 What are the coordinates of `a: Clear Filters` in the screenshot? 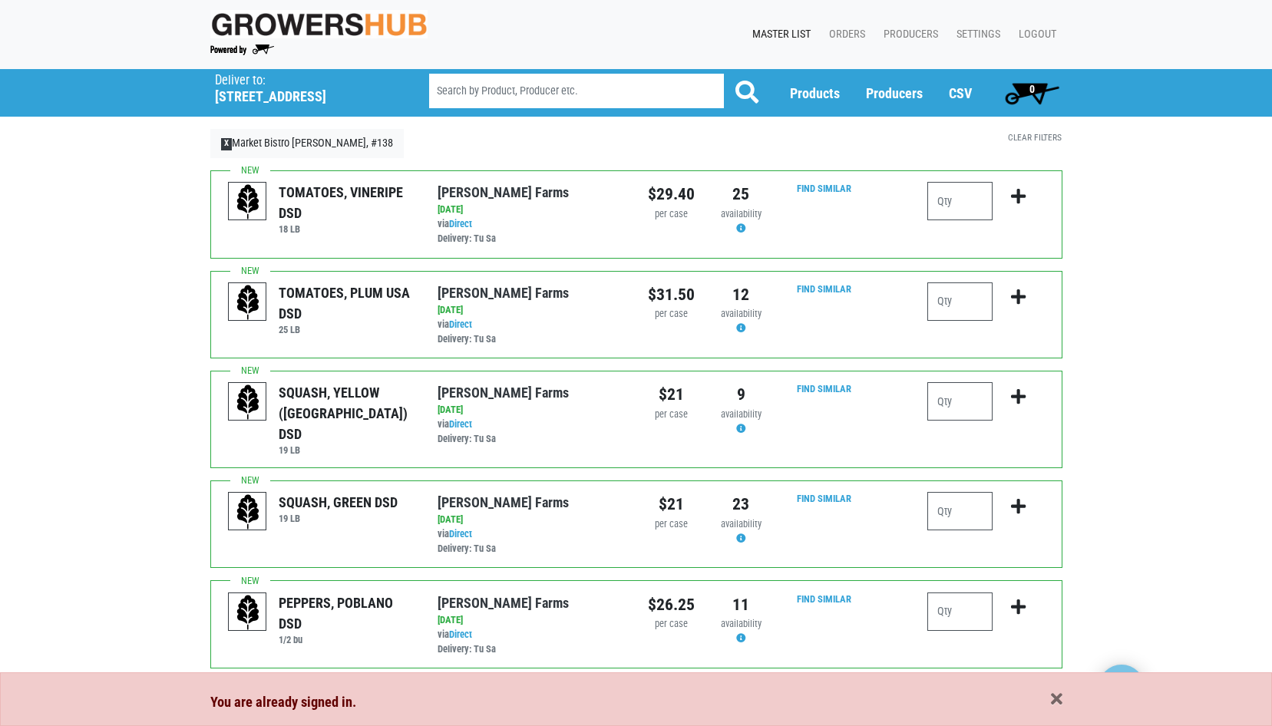 It's located at (1035, 137).